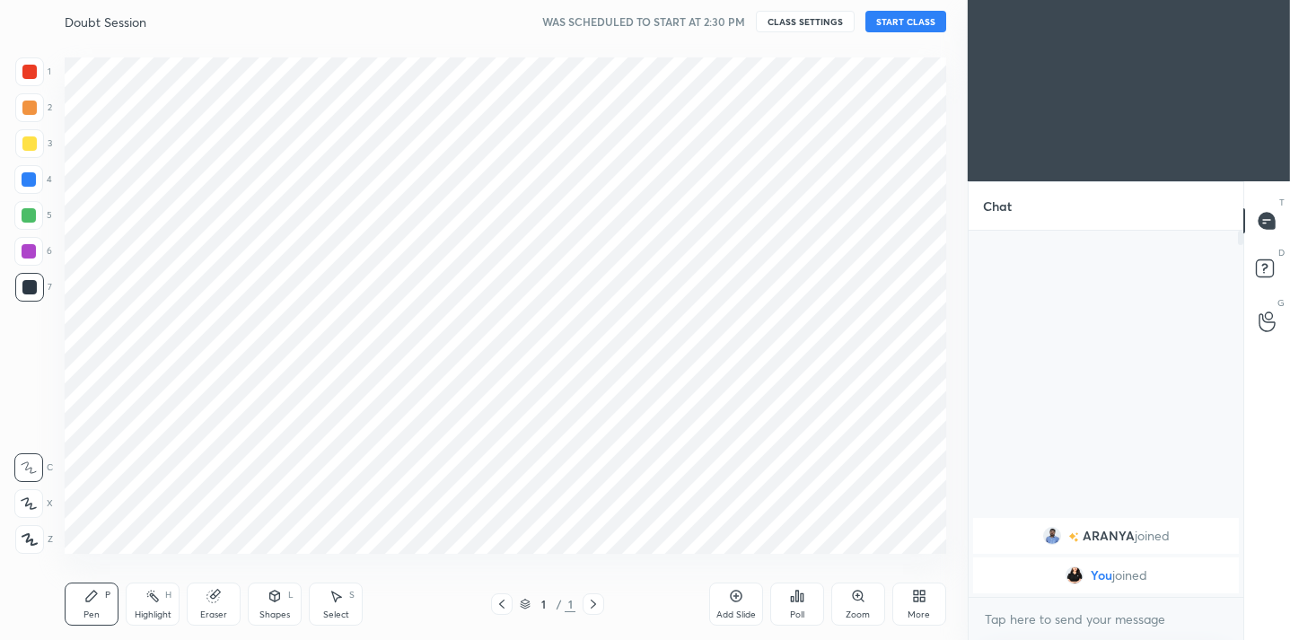  I want to click on p: Chat, so click(997, 206).